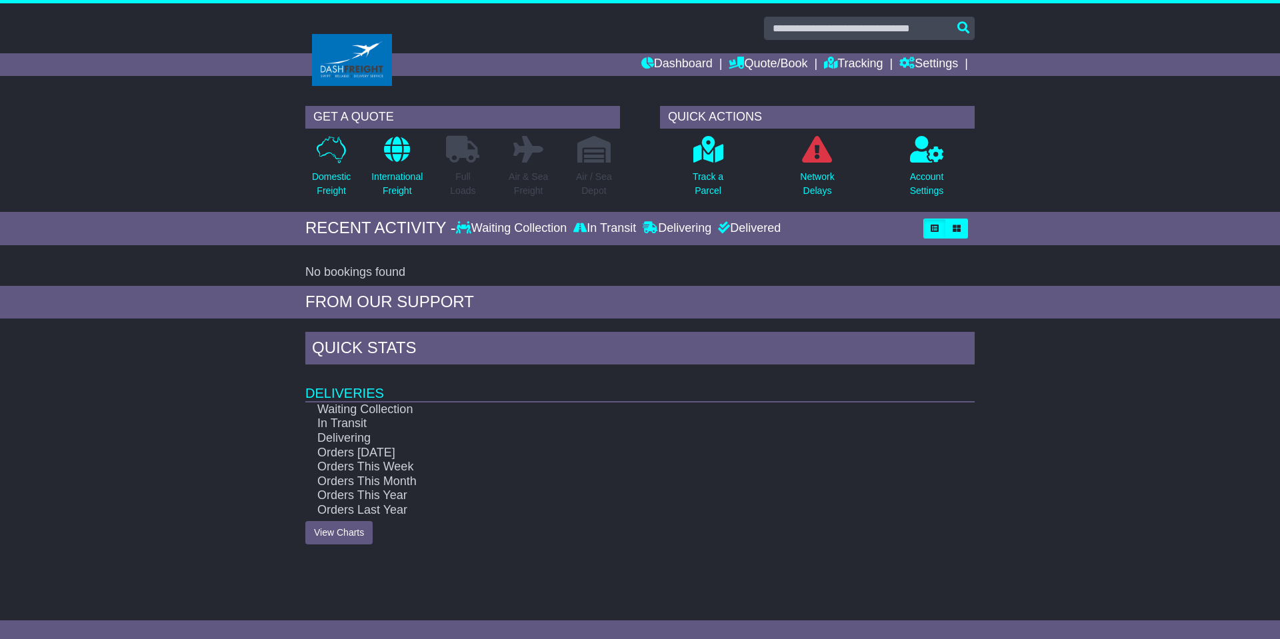 Image resolution: width=1280 pixels, height=639 pixels. What do you see at coordinates (927, 184) in the screenshot?
I see `p: Account Settings` at bounding box center [927, 184].